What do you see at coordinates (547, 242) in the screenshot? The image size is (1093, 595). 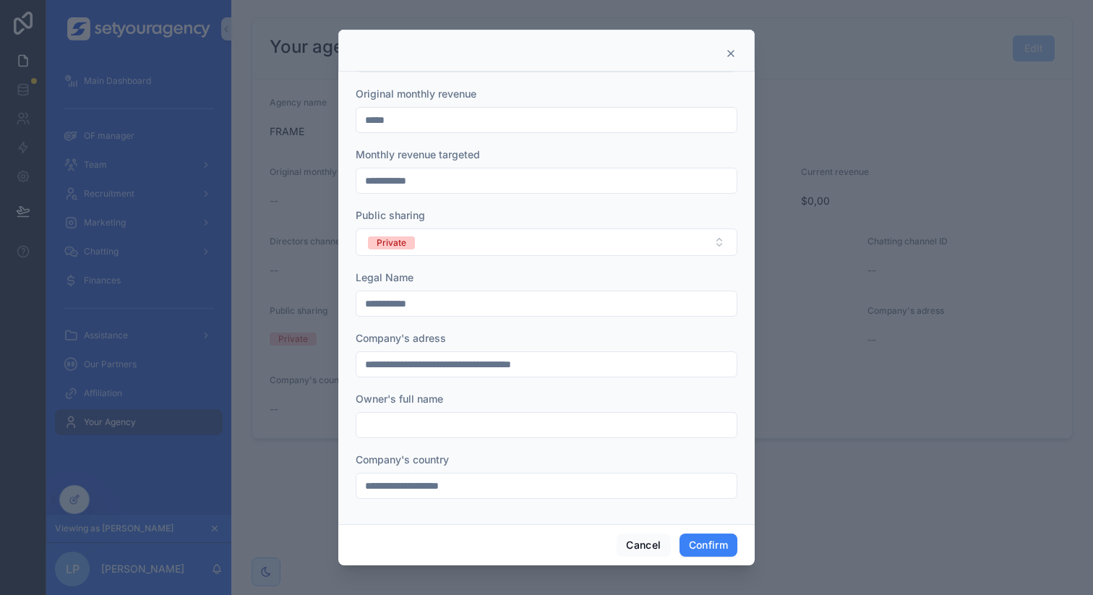 I see `button: Select Button` at bounding box center [547, 242].